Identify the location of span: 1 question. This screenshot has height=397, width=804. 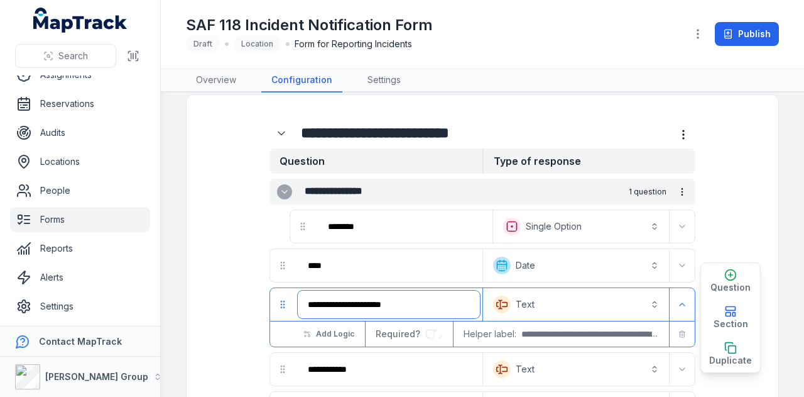
(648, 192).